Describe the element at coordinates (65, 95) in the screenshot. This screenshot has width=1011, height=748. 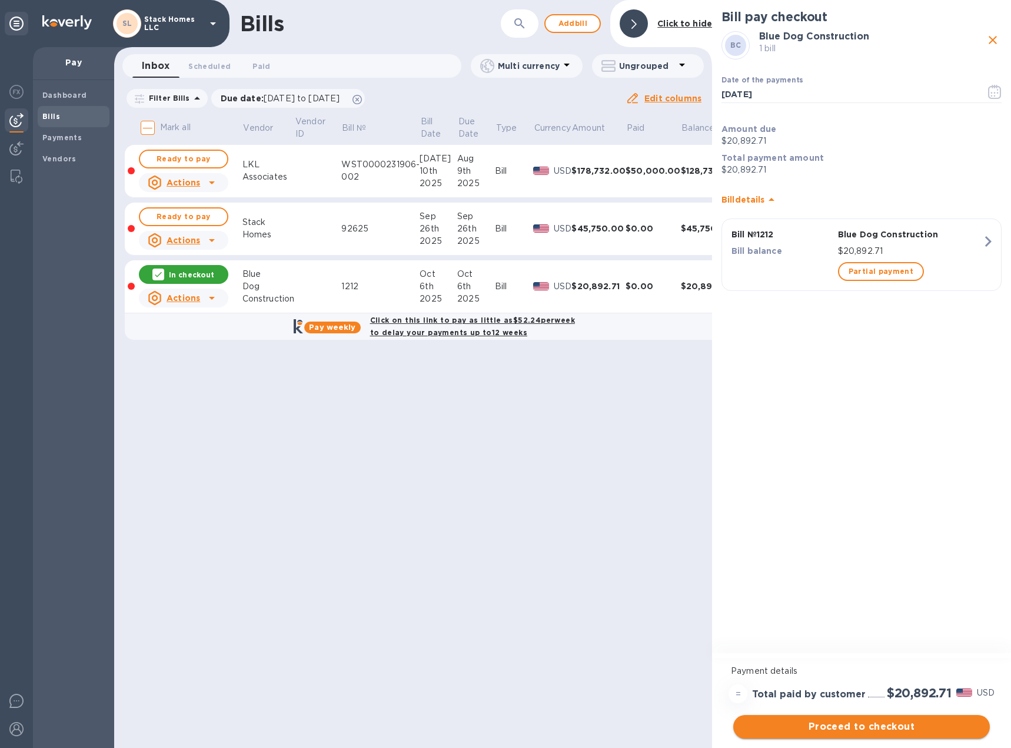
I see `b: Dashboard` at that location.